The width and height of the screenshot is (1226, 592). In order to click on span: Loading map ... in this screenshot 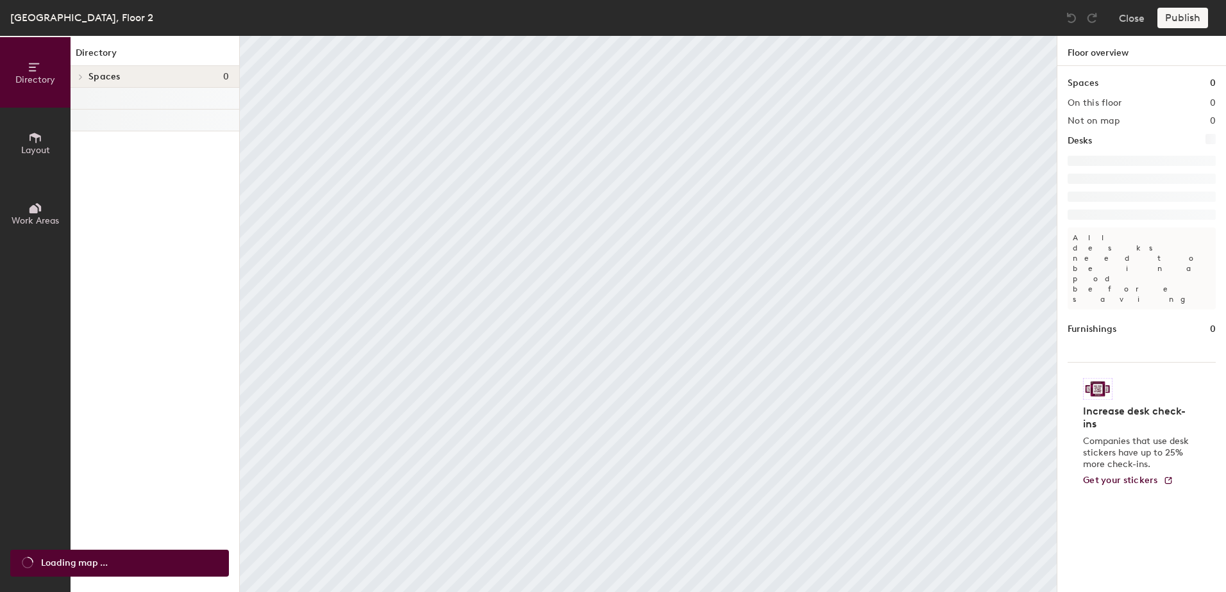, I will do `click(74, 564)`.